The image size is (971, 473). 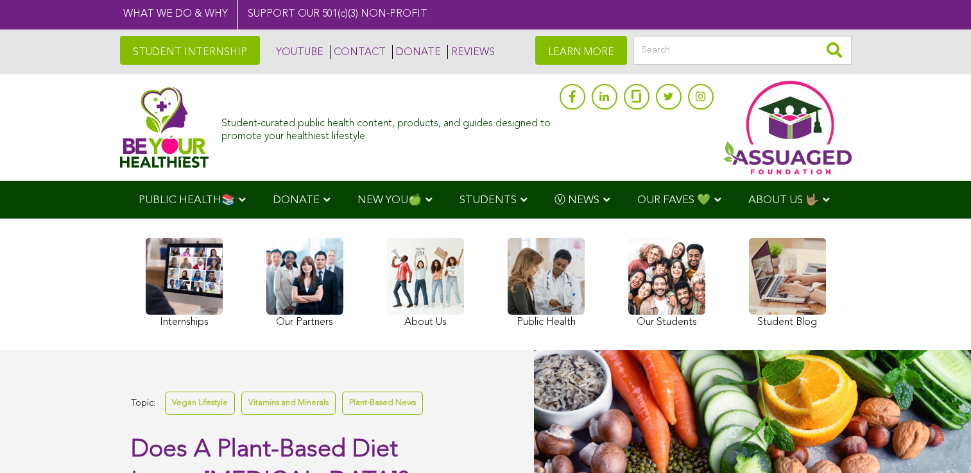 I want to click on div: Chat Widget, so click(x=939, y=443).